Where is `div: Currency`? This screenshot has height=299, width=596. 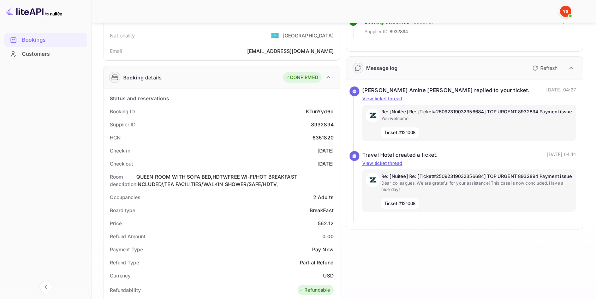 div: Currency is located at coordinates (120, 275).